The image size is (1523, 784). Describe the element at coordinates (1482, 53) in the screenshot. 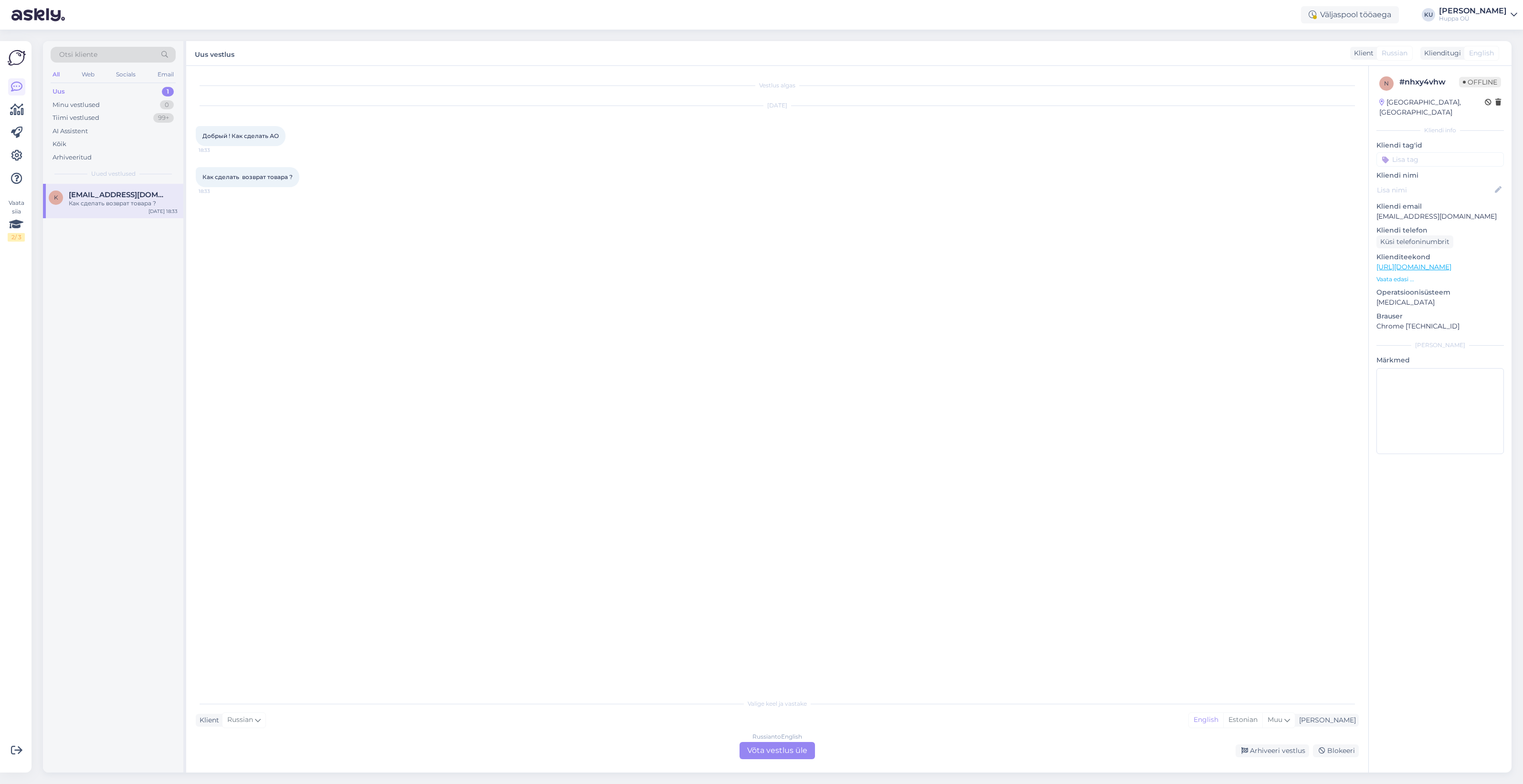

I see `span: English` at that location.